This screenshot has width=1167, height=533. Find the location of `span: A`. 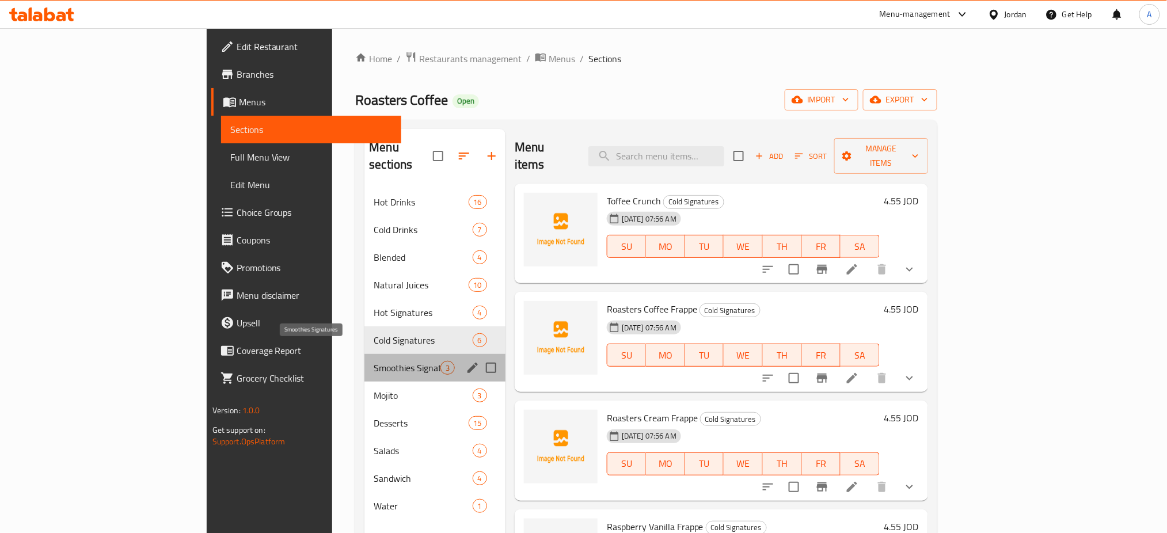

span: A is located at coordinates (1150, 14).